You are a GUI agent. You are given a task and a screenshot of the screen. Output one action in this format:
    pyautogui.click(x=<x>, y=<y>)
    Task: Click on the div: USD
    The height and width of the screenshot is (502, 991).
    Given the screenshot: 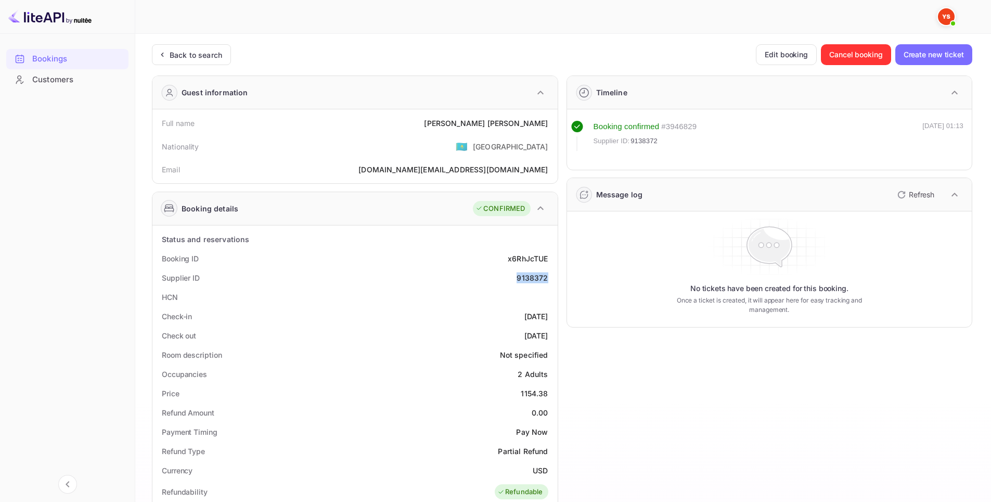 What is the action you would take?
    pyautogui.click(x=540, y=470)
    